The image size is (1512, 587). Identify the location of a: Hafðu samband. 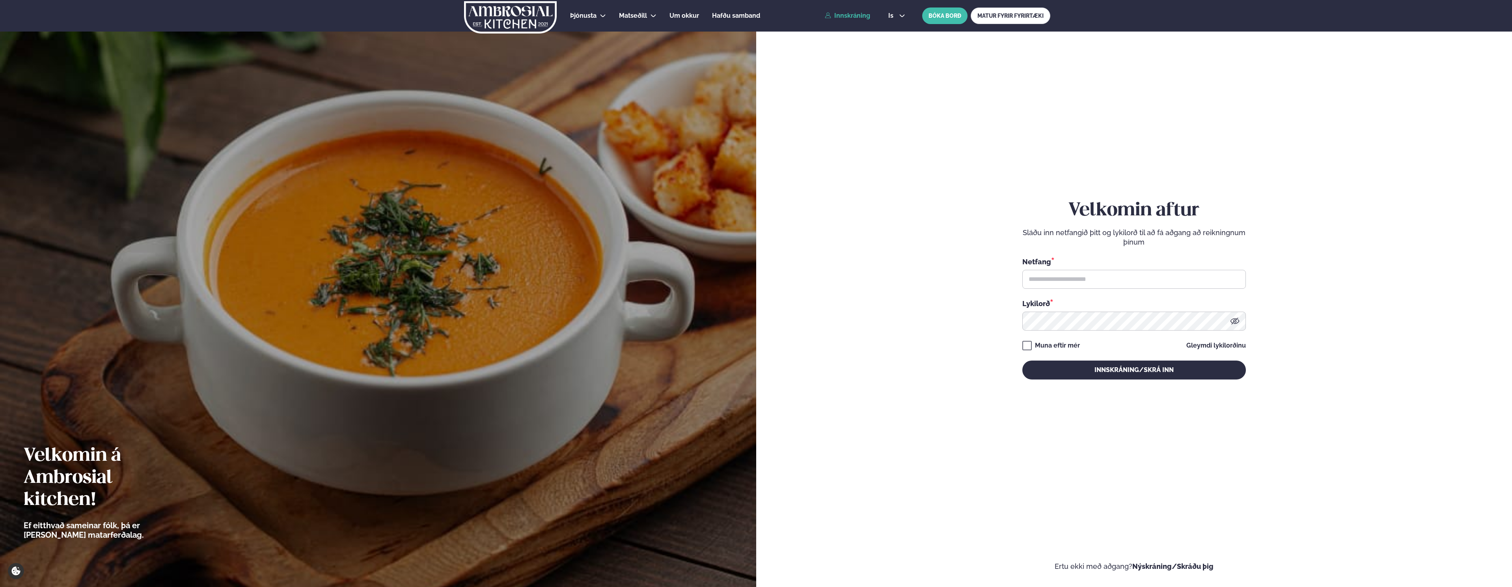
(736, 16).